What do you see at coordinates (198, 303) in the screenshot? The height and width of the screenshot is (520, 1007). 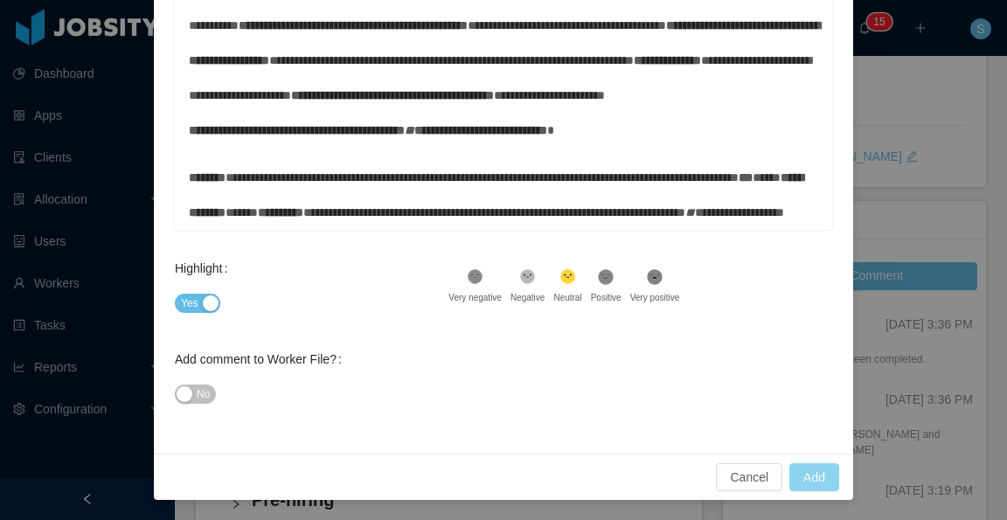 I see `button: Highlight` at bounding box center [198, 303].